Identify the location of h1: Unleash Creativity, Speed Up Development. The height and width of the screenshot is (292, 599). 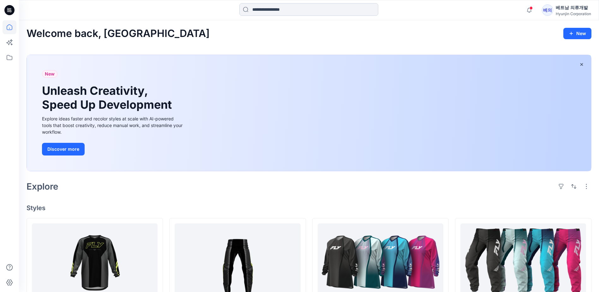
(108, 98).